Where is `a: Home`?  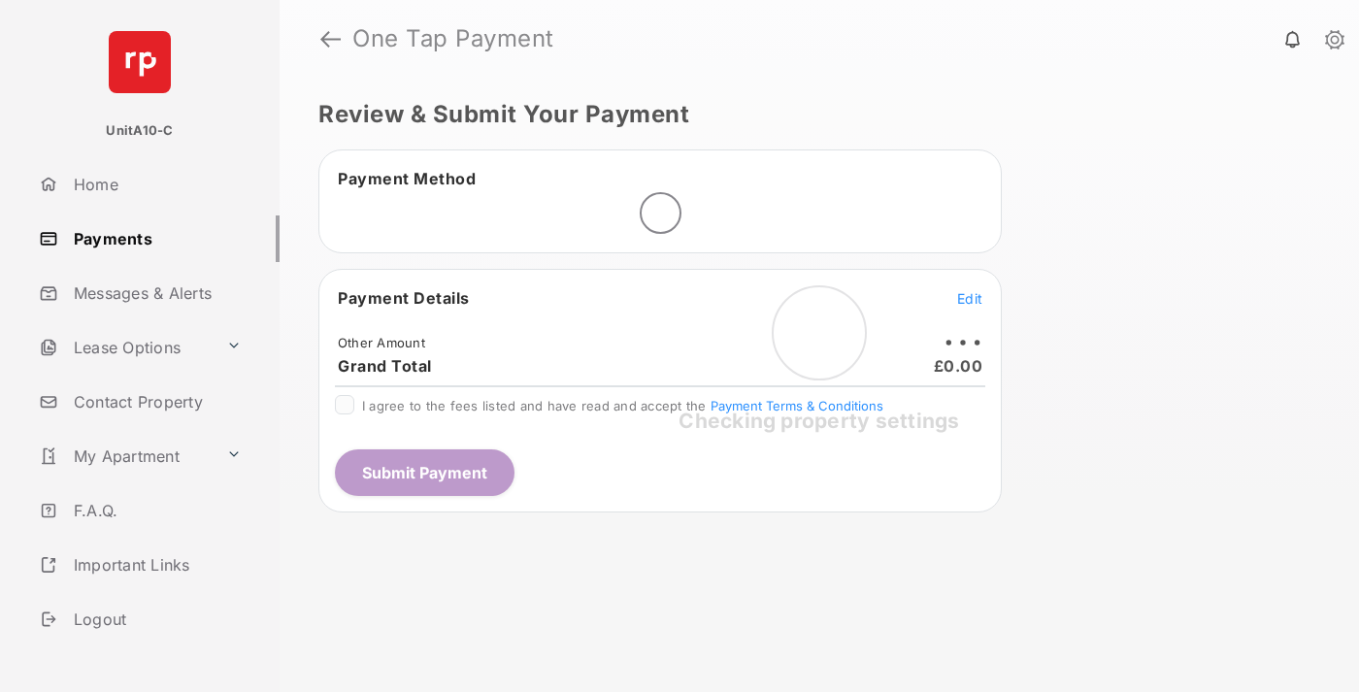 a: Home is located at coordinates (155, 184).